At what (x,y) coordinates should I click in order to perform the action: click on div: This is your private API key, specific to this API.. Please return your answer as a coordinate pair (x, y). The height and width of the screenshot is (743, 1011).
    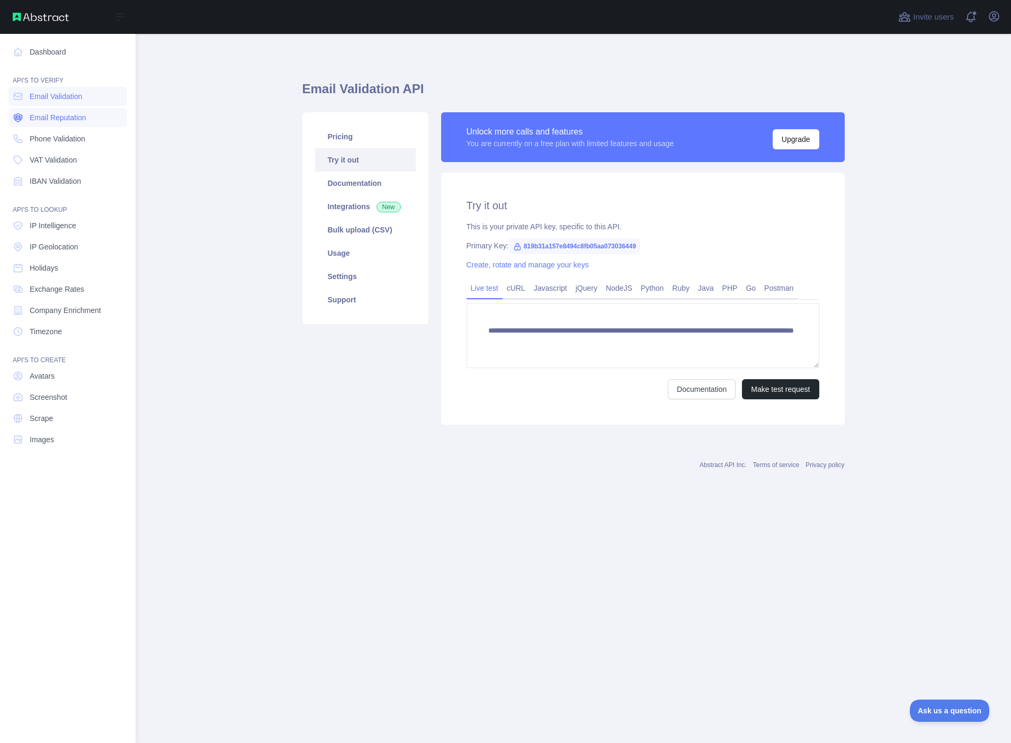
    Looking at the image, I should click on (643, 227).